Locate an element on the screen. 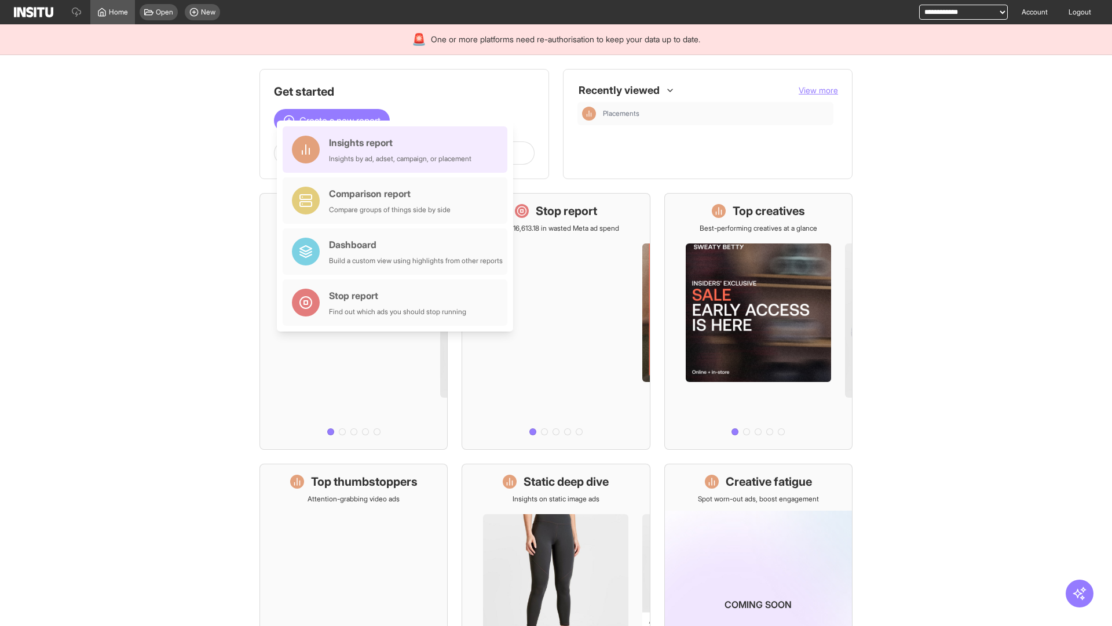 The width and height of the screenshot is (1112, 626). span: Home is located at coordinates (118, 12).